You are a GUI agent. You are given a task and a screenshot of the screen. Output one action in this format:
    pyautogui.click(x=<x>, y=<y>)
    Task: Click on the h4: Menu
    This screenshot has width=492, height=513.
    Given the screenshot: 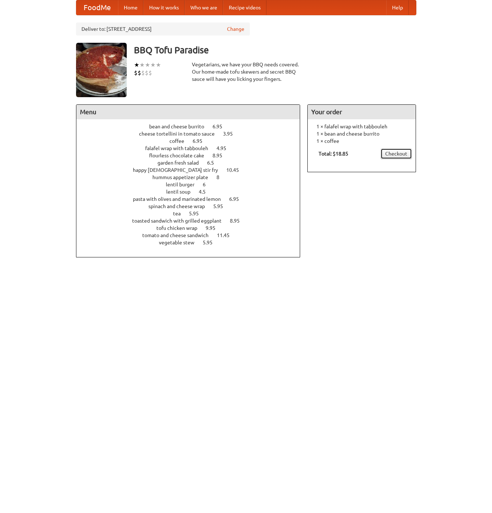 What is the action you would take?
    pyautogui.click(x=188, y=112)
    